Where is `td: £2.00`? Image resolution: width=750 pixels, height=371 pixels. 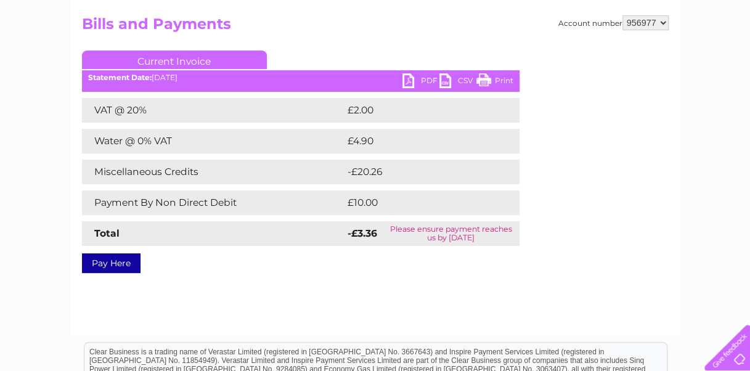
td: £2.00 is located at coordinates (418, 110).